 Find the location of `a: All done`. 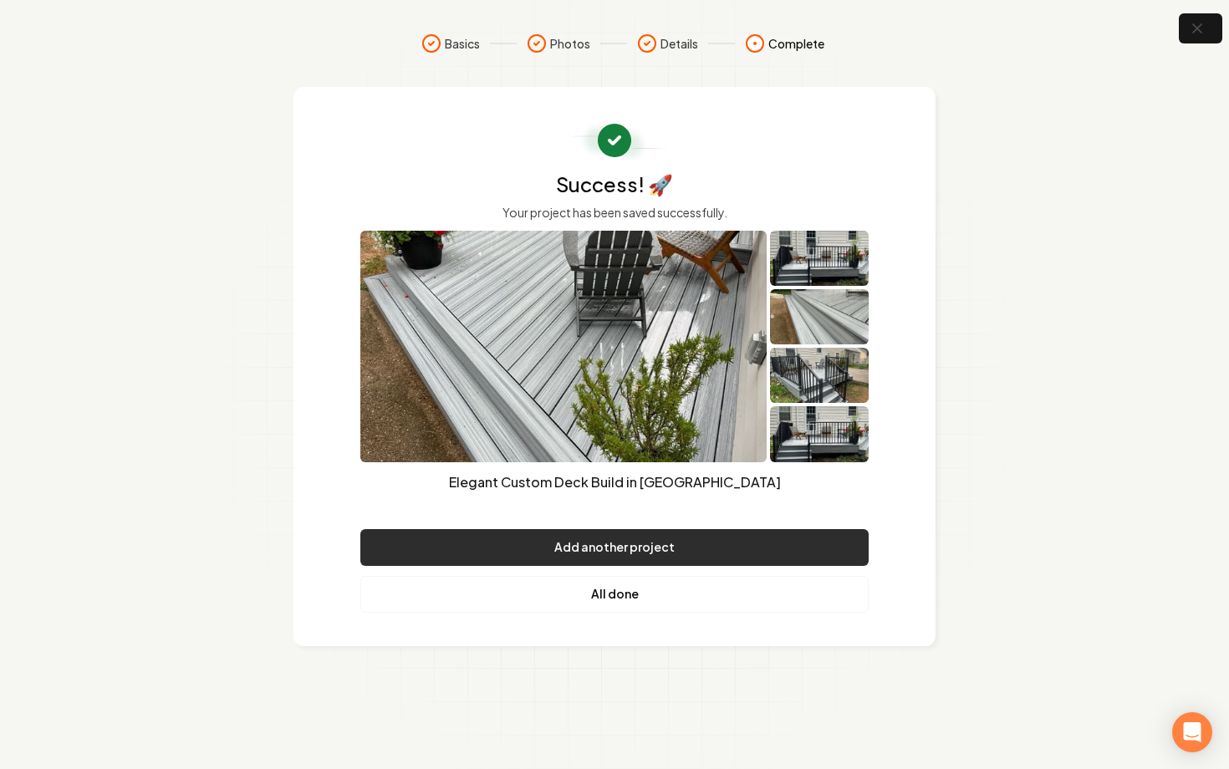

a: All done is located at coordinates (614, 594).